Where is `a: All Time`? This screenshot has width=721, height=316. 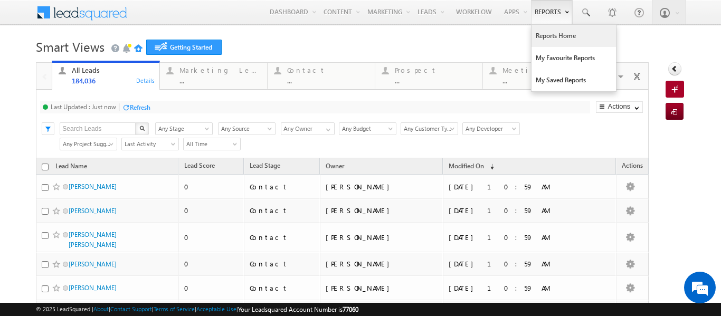
a: All Time is located at coordinates (212, 144).